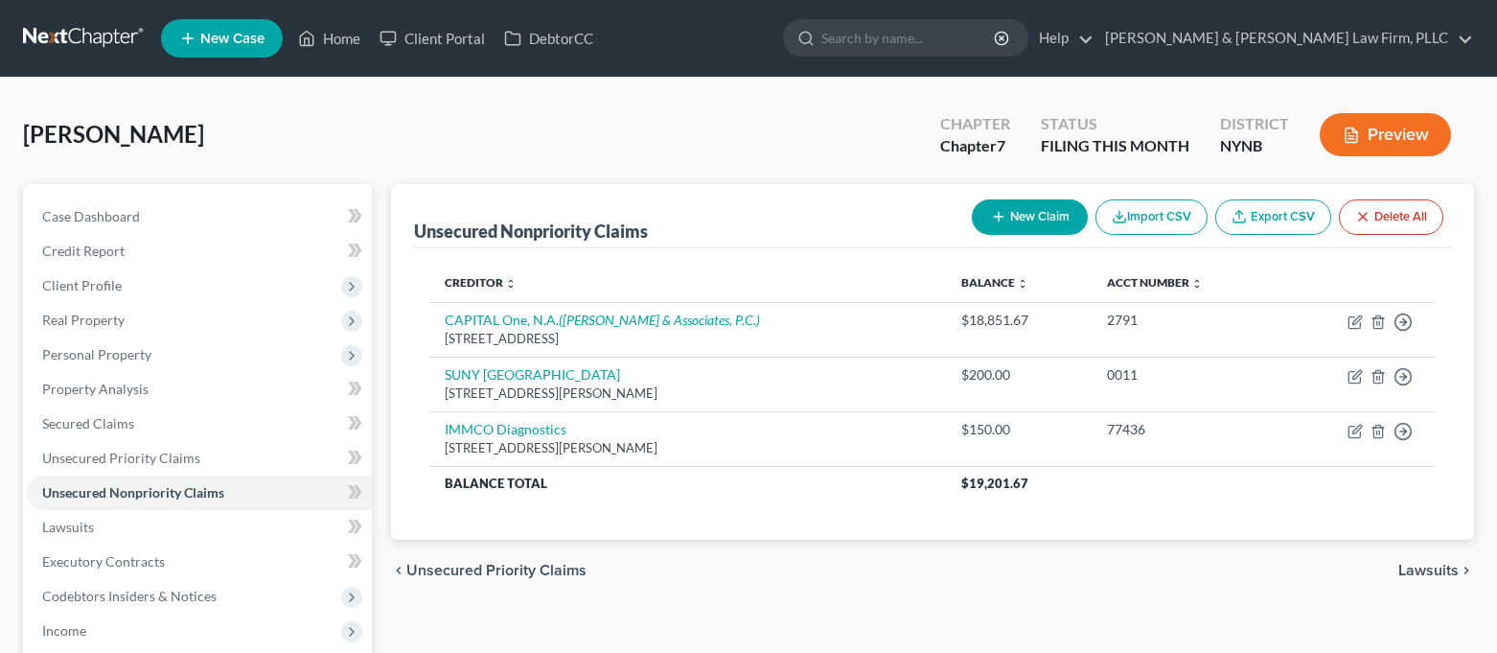 The width and height of the screenshot is (1497, 653). What do you see at coordinates (199, 389) in the screenshot?
I see `a: Property Analysis` at bounding box center [199, 389].